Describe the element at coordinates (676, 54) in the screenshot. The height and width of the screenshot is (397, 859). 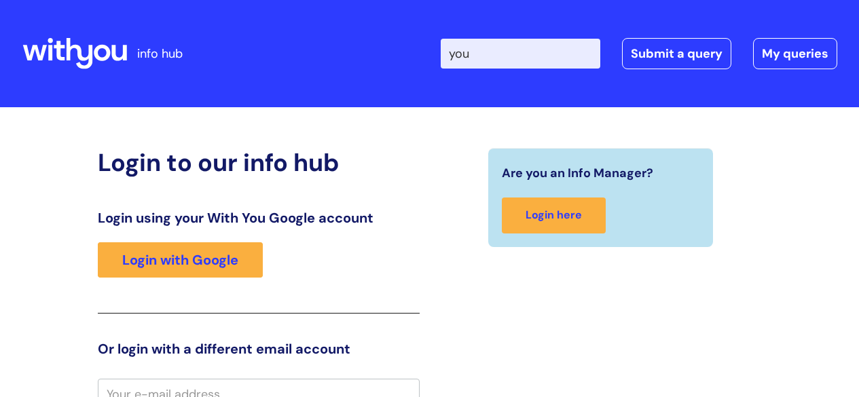
I see `a: Submit a query` at that location.